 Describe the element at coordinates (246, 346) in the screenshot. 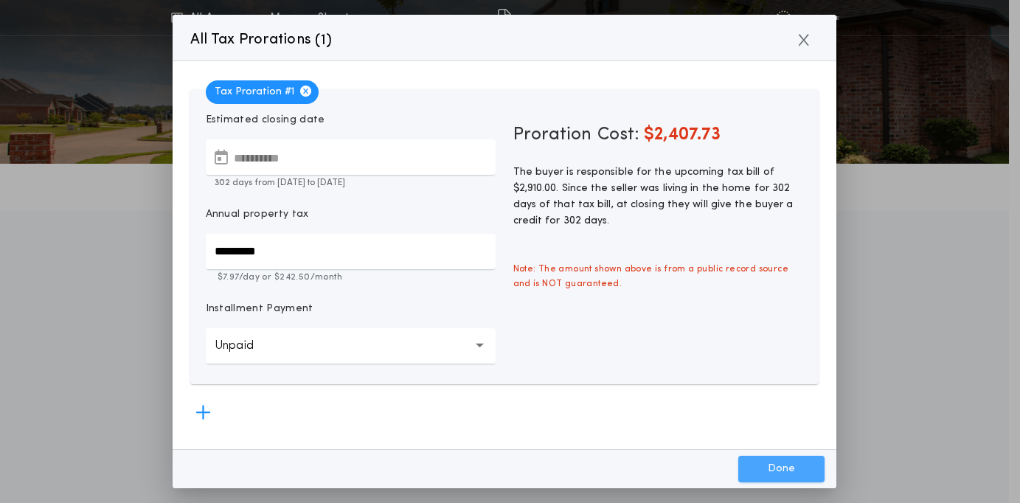

I see `p: Unpaid` at that location.